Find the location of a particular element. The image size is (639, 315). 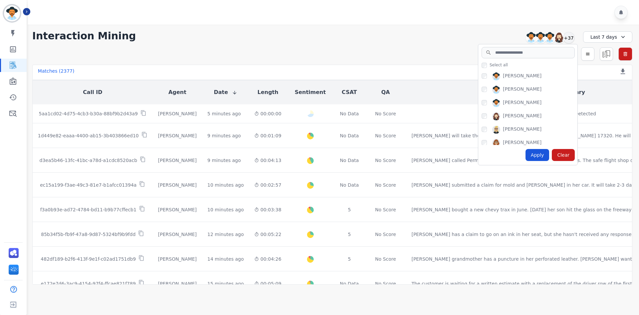

button: Date is located at coordinates (225, 92).